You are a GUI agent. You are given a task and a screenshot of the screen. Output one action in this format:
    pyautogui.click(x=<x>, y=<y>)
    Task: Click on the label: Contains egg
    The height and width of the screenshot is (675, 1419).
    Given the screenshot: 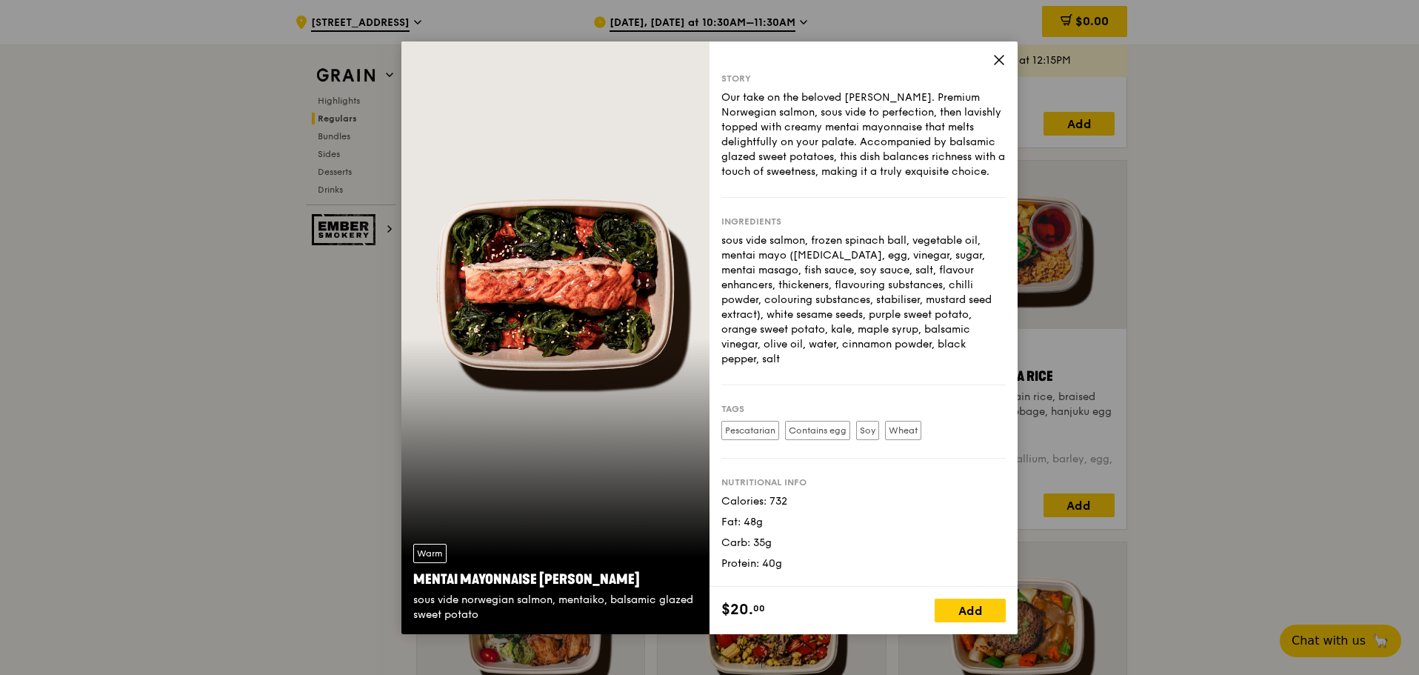 What is the action you would take?
    pyautogui.click(x=818, y=430)
    